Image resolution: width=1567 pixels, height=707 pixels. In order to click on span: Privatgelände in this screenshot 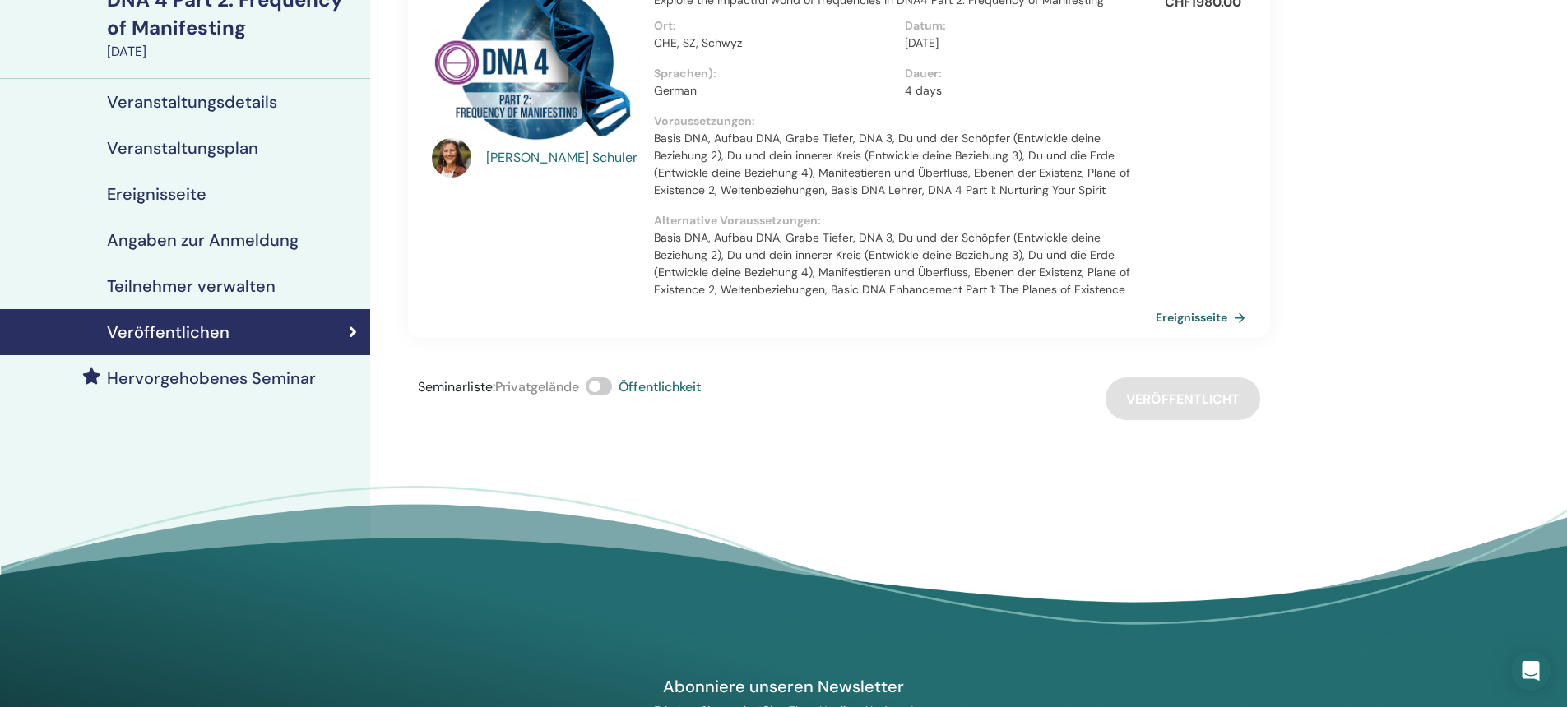, I will do `click(537, 387)`.